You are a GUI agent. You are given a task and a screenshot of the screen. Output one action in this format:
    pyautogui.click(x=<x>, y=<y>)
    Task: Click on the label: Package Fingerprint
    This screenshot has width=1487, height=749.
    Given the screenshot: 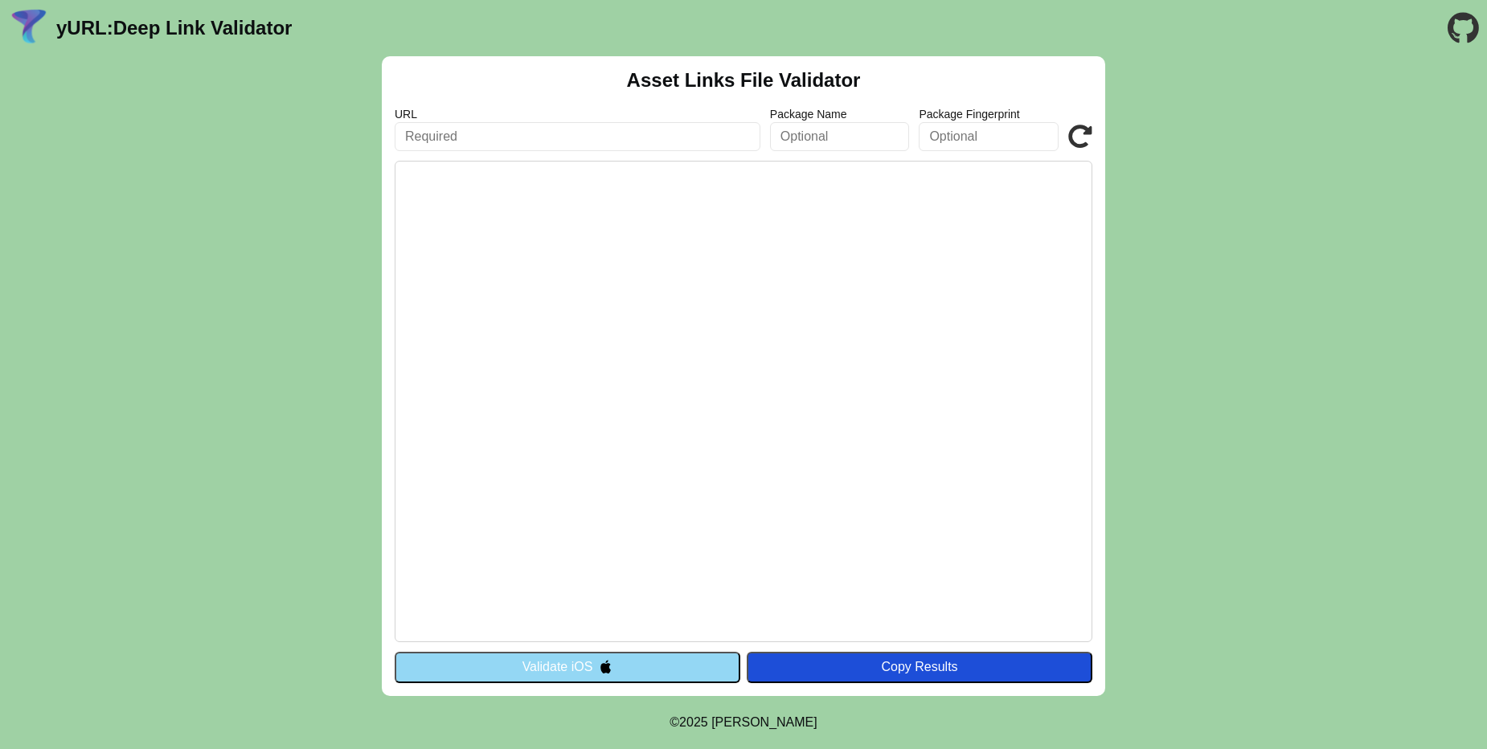 What is the action you would take?
    pyautogui.click(x=989, y=114)
    